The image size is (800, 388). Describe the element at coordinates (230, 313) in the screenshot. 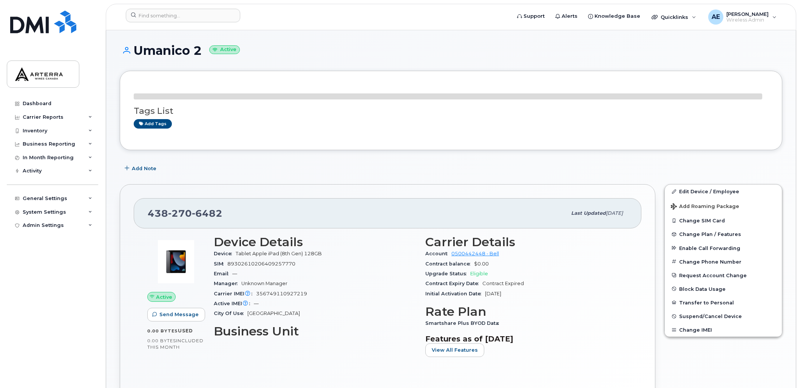

I see `span: City Of Use` at that location.